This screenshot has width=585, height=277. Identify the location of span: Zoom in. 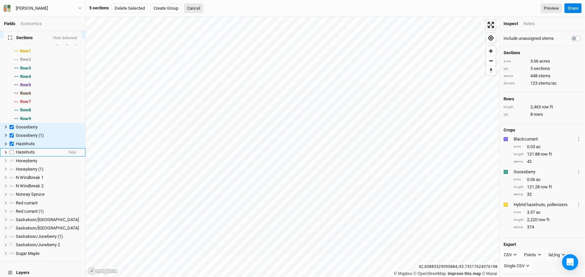
(491, 51).